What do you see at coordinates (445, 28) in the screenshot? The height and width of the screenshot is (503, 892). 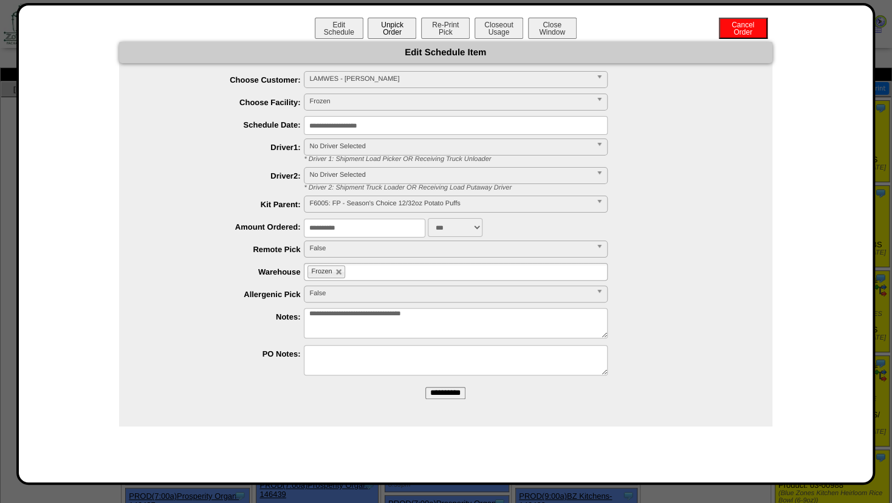 I see `button: Re-PrintPick` at bounding box center [445, 28].